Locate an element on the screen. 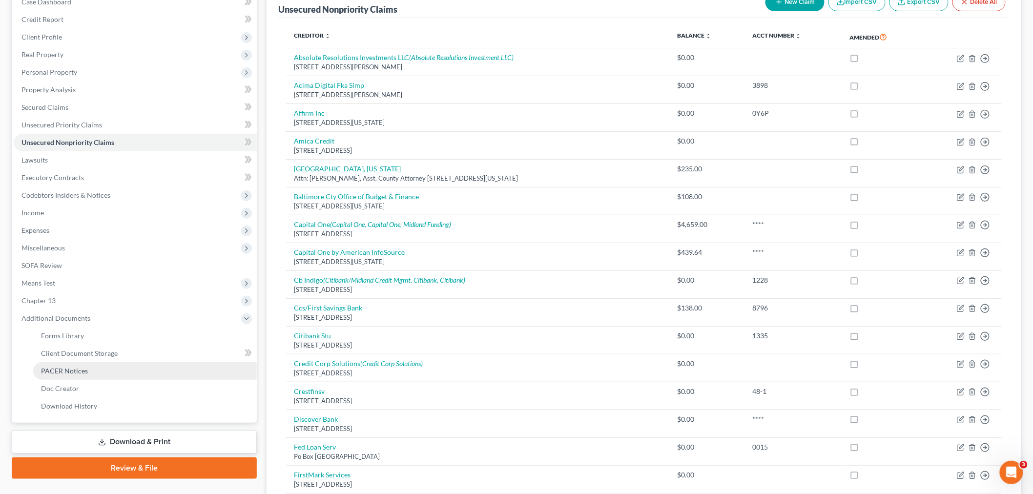 Image resolution: width=1033 pixels, height=494 pixels. span: Credit Report is located at coordinates (42, 19).